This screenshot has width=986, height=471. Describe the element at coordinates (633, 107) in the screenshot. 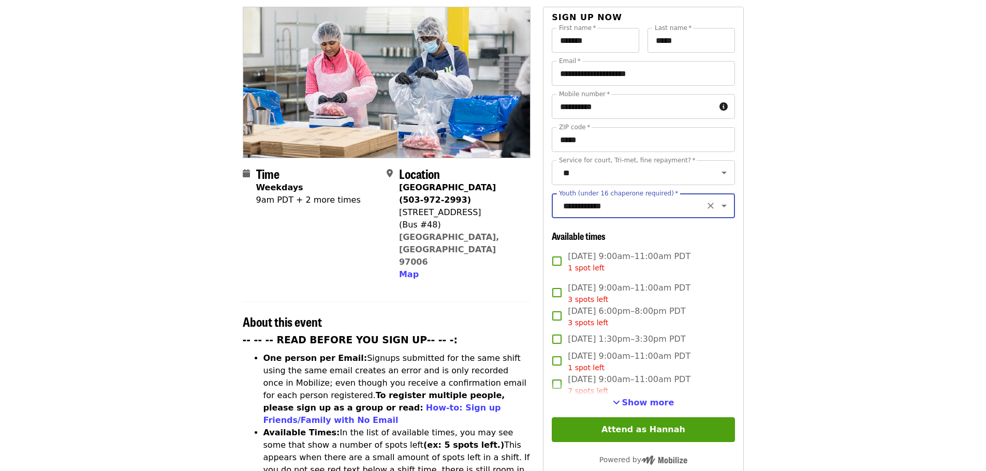

I see `input: Mobile number` at that location.